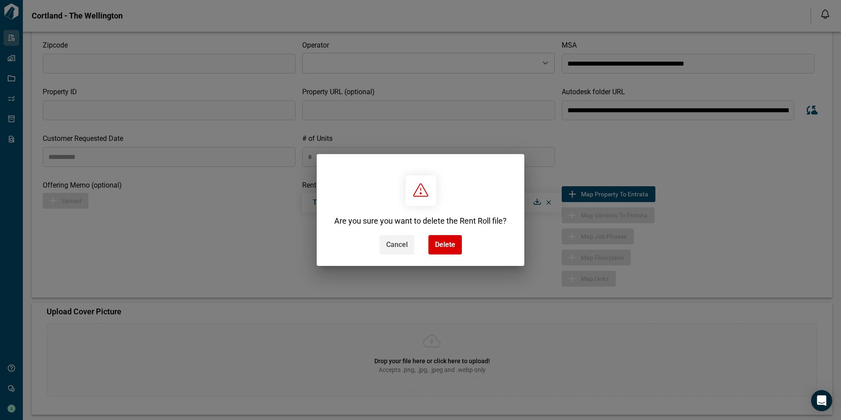 This screenshot has width=841, height=420. What do you see at coordinates (445, 245) in the screenshot?
I see `button: Delete` at bounding box center [445, 245].